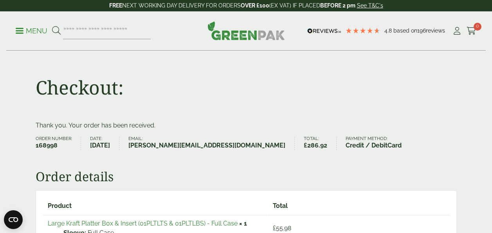 The width and height of the screenshot is (492, 233). What do you see at coordinates (478, 27) in the screenshot?
I see `span: 0` at bounding box center [478, 27].